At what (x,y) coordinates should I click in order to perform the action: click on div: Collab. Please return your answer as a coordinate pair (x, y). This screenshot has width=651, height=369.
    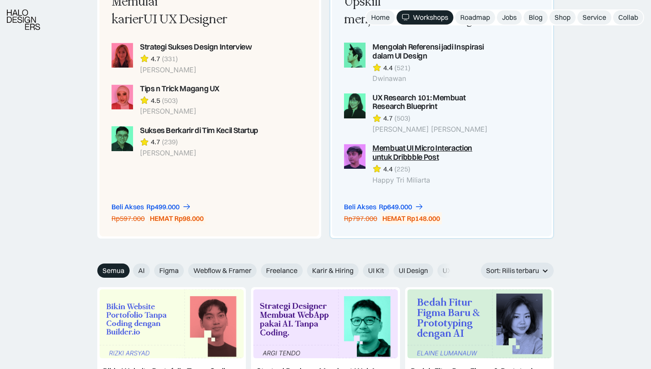
    Looking at the image, I should click on (629, 17).